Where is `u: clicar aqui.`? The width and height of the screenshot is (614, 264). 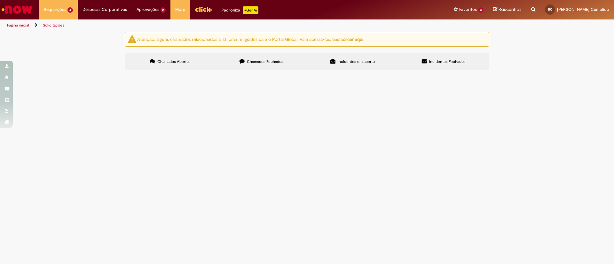
u: clicar aqui. is located at coordinates (353, 39).